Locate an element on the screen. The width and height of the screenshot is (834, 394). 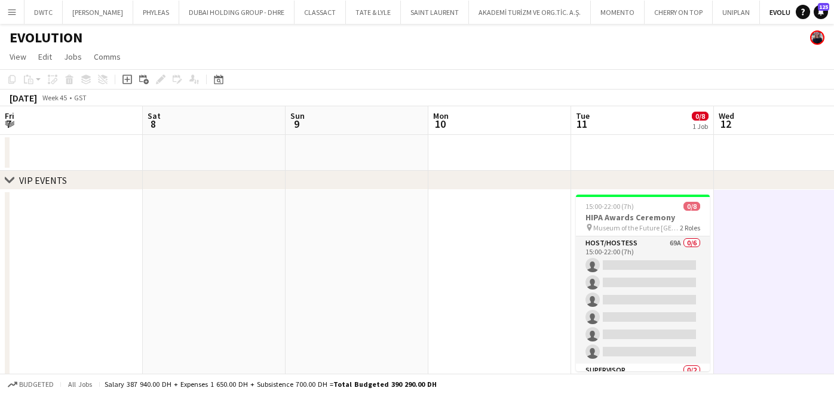
span: Jobs is located at coordinates (73, 57).